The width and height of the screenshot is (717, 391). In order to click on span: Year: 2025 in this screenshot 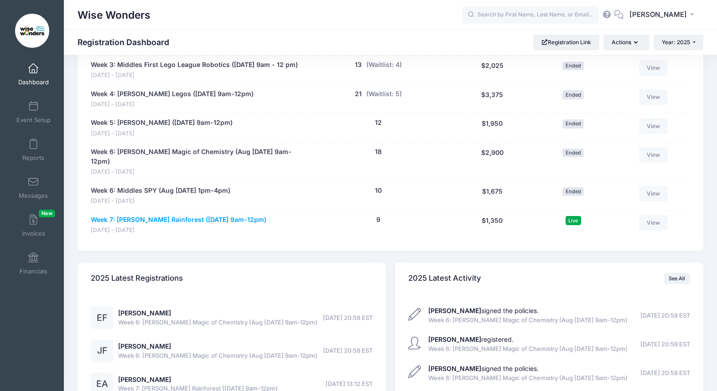, I will do `click(676, 42)`.